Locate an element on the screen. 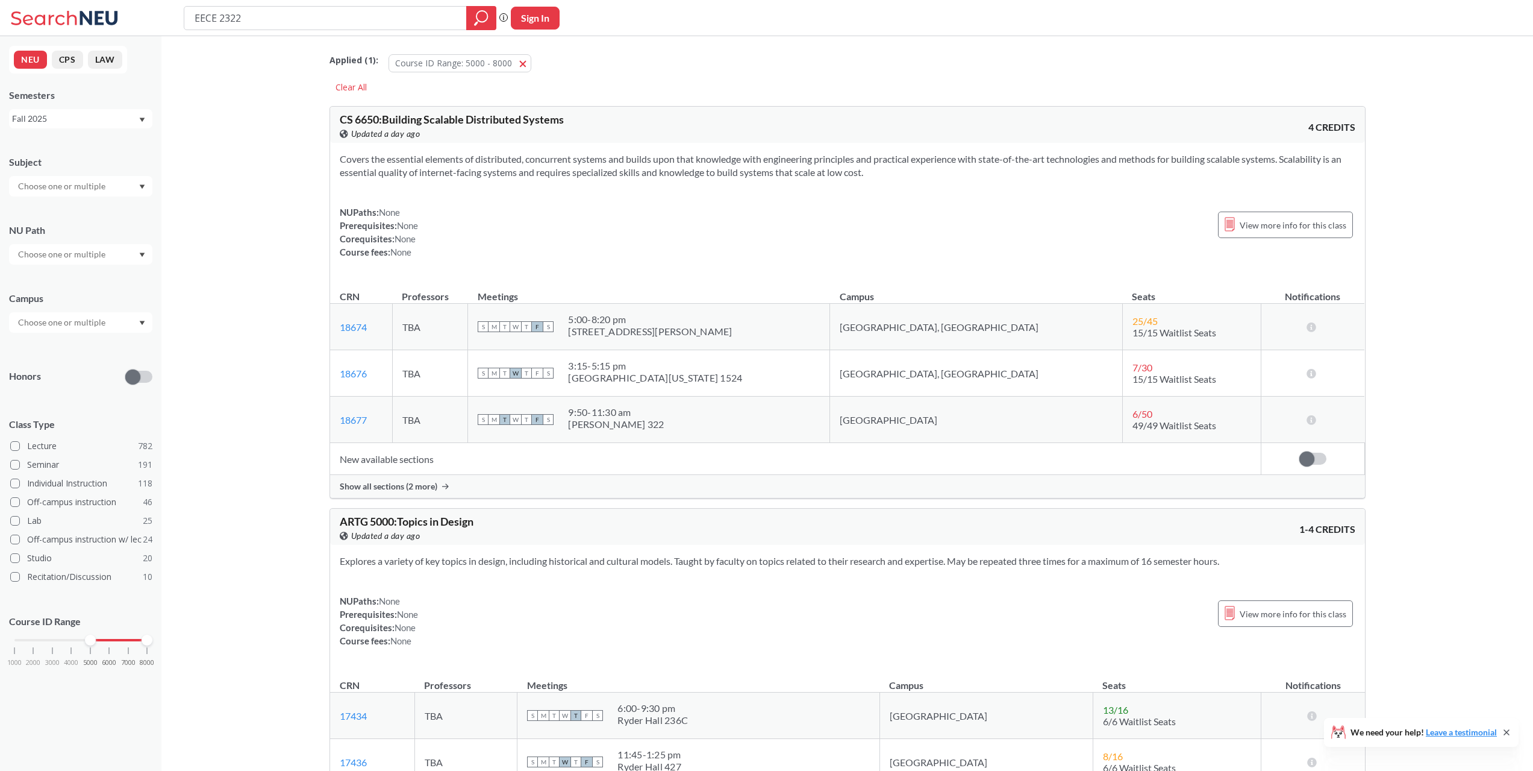  label: Recitation/Discussion is located at coordinates (81, 577).